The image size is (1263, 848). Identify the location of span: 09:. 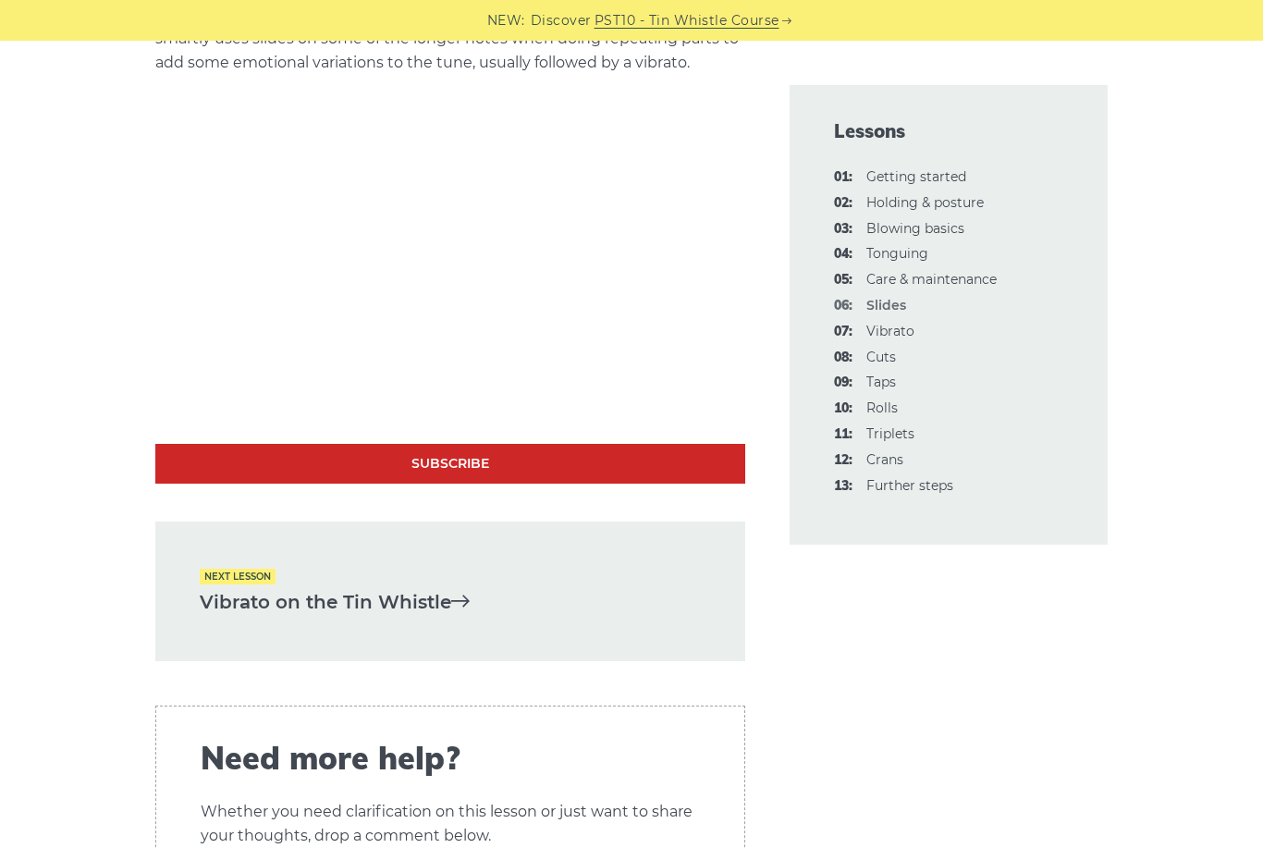
(843, 383).